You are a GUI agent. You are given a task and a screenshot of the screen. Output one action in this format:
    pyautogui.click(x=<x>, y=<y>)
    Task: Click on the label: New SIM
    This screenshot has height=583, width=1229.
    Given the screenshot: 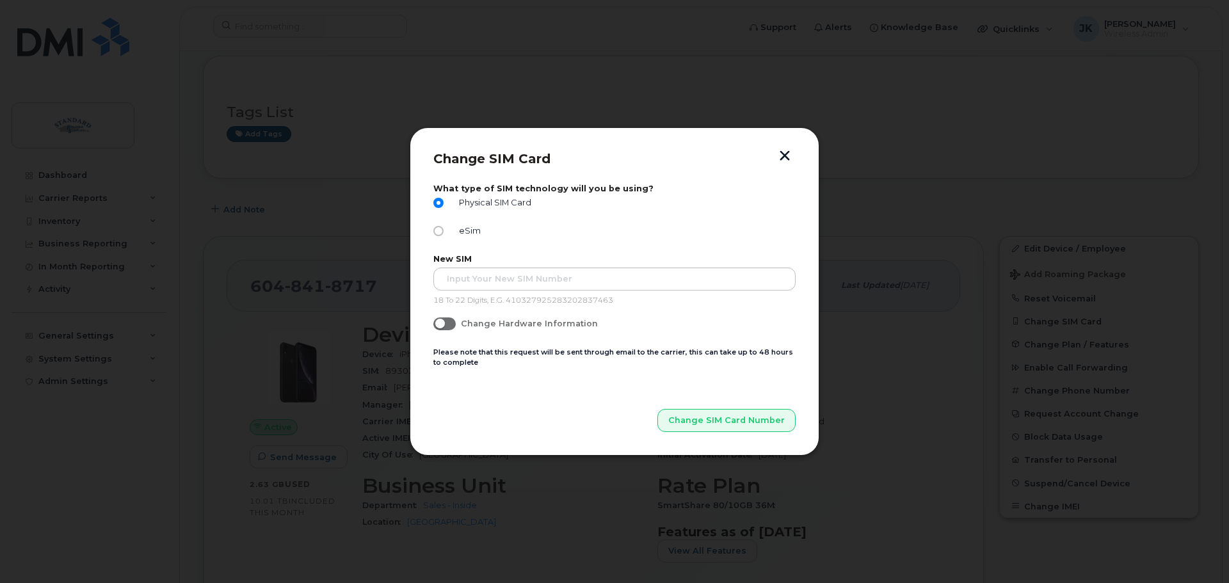 What is the action you would take?
    pyautogui.click(x=614, y=259)
    